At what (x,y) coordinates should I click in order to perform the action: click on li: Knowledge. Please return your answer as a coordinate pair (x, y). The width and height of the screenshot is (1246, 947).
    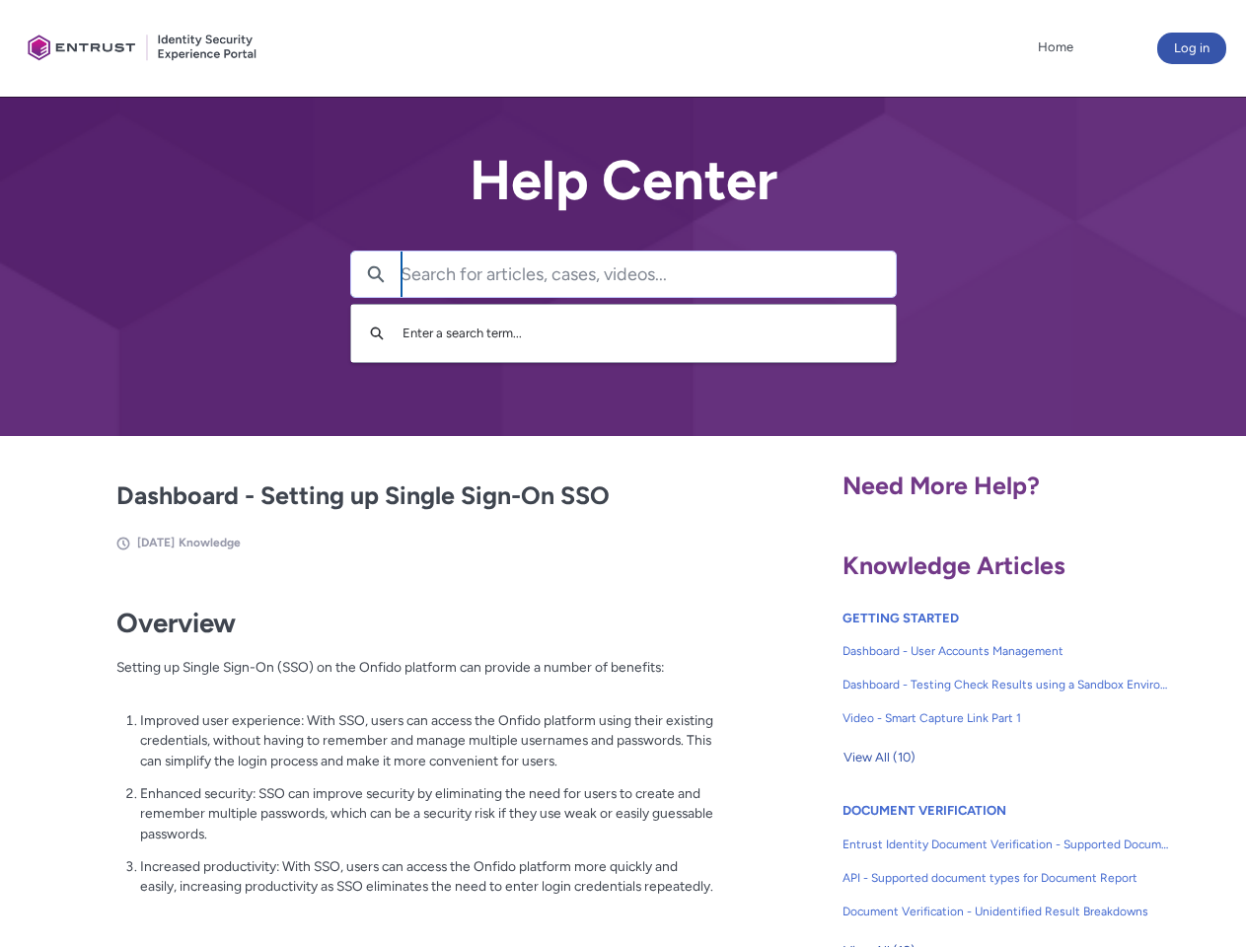
    Looking at the image, I should click on (209, 543).